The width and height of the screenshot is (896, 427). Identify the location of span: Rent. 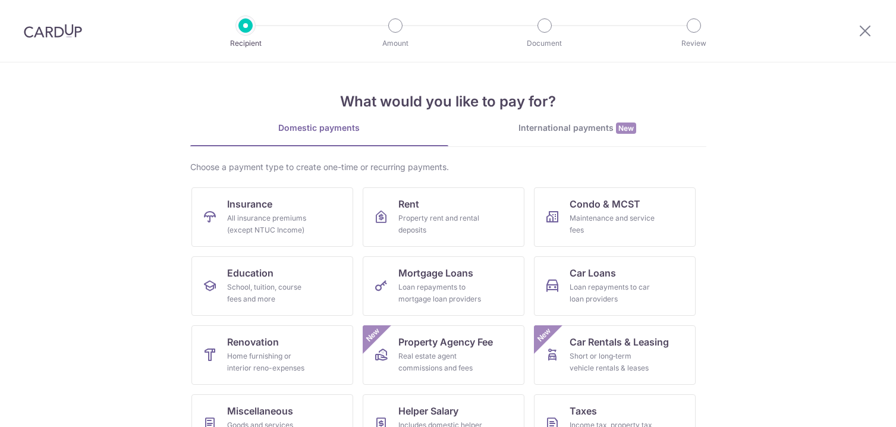
(408, 204).